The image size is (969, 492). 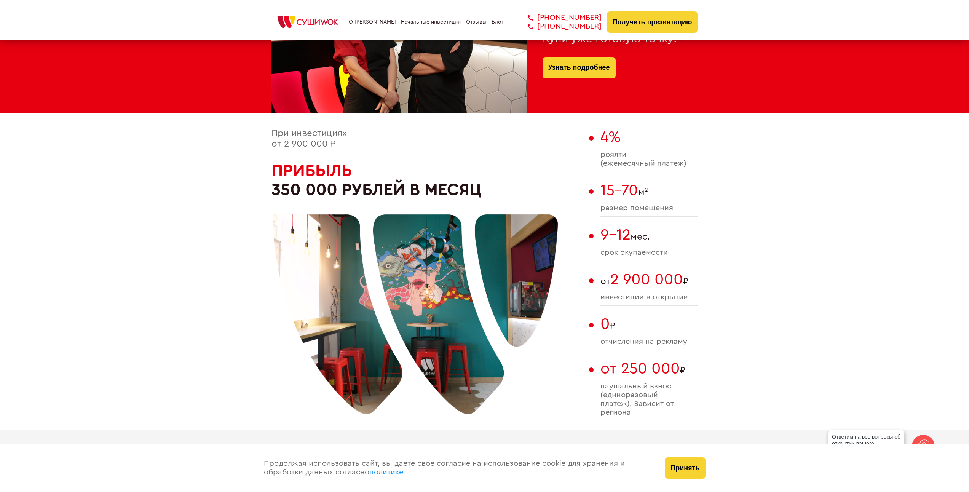 I want to click on span: мес., so click(x=649, y=235).